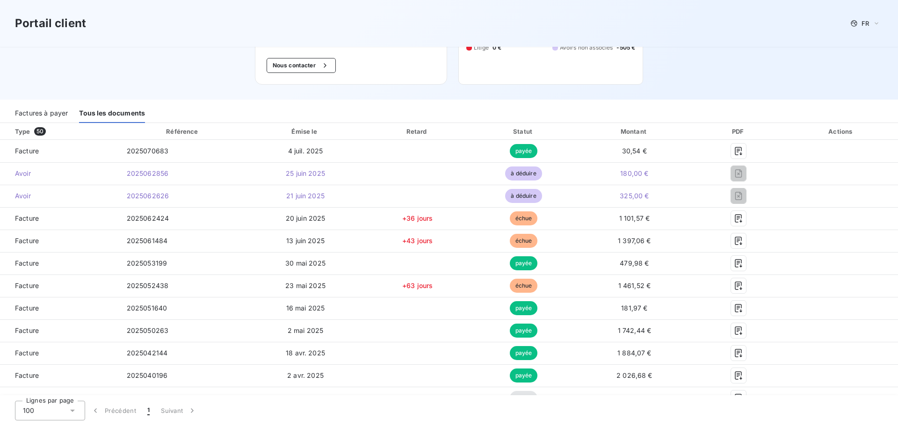 Image resolution: width=898 pixels, height=426 pixels. What do you see at coordinates (417, 240) in the screenshot?
I see `span: +43 jours` at bounding box center [417, 240].